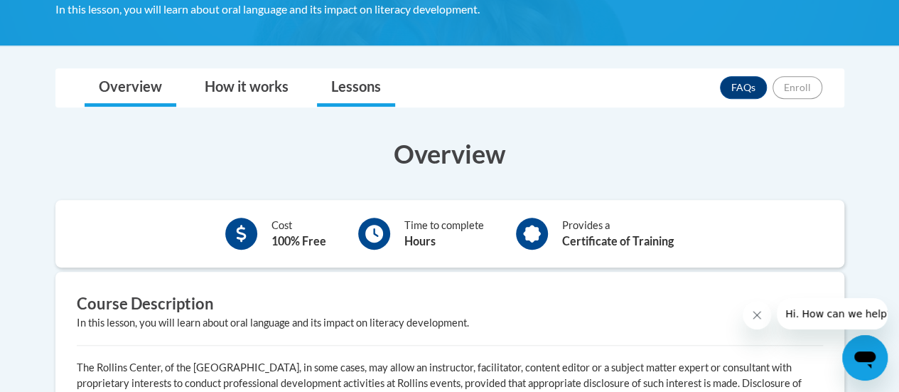  Describe the element at coordinates (130, 87) in the screenshot. I see `a: Overview` at that location.